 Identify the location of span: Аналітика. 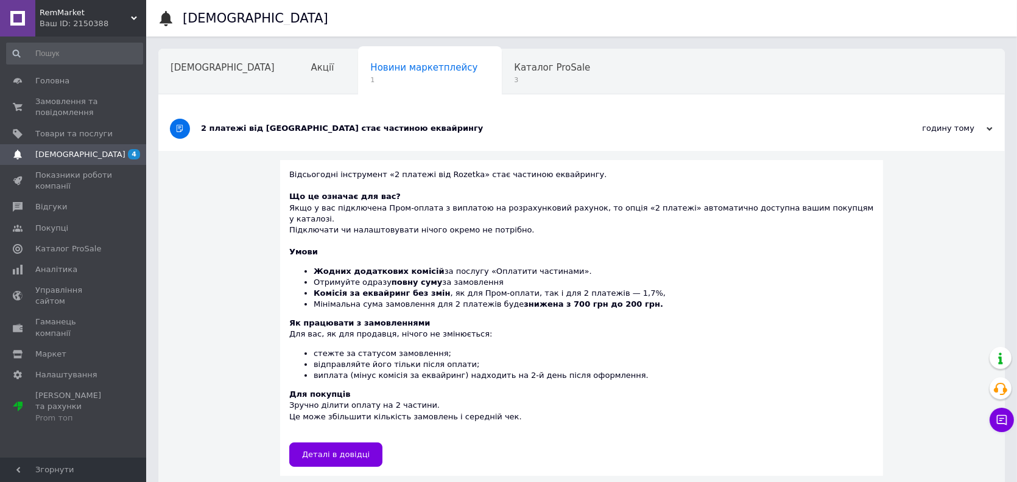
(56, 270).